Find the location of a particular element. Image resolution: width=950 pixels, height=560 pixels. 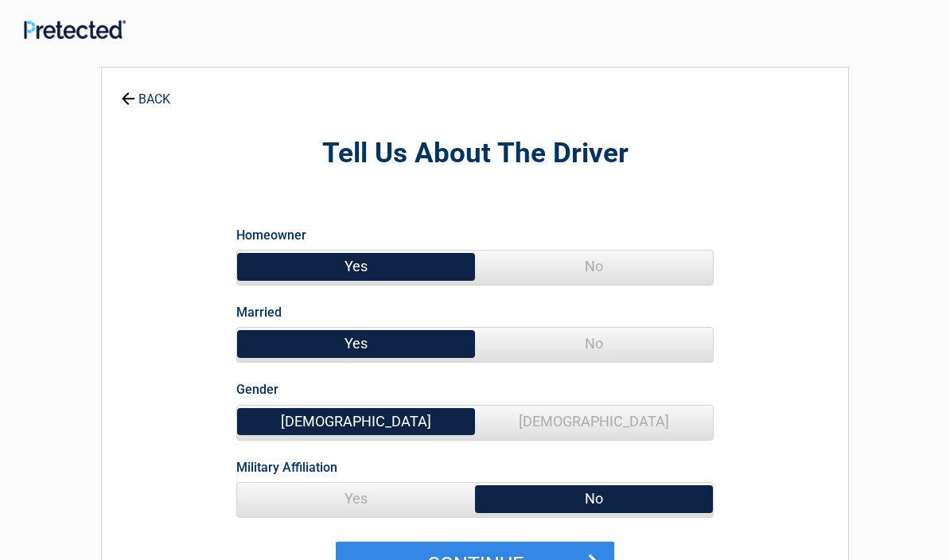

label: Gender is located at coordinates (257, 389).